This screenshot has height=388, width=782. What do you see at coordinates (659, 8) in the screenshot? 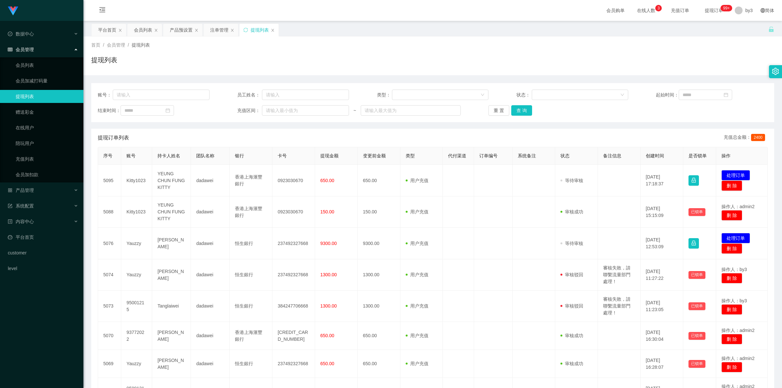
I see `sup: 3` at bounding box center [659, 8].